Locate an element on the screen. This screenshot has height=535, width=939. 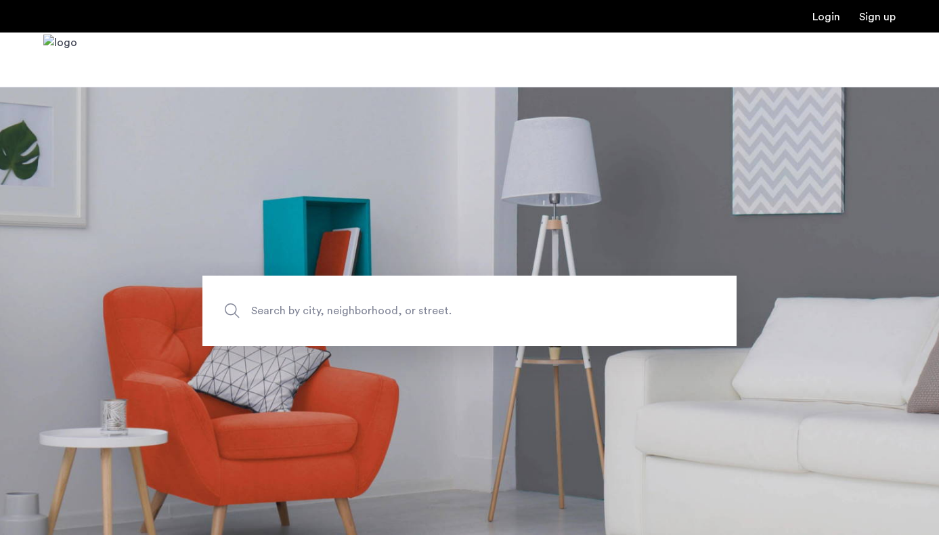
a: Cazamio Logo is located at coordinates (60, 60).